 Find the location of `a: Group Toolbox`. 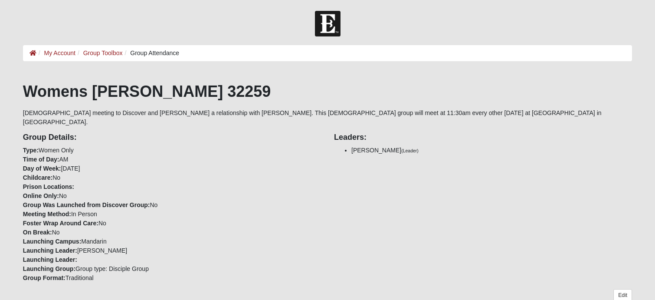

a: Group Toolbox is located at coordinates (103, 53).